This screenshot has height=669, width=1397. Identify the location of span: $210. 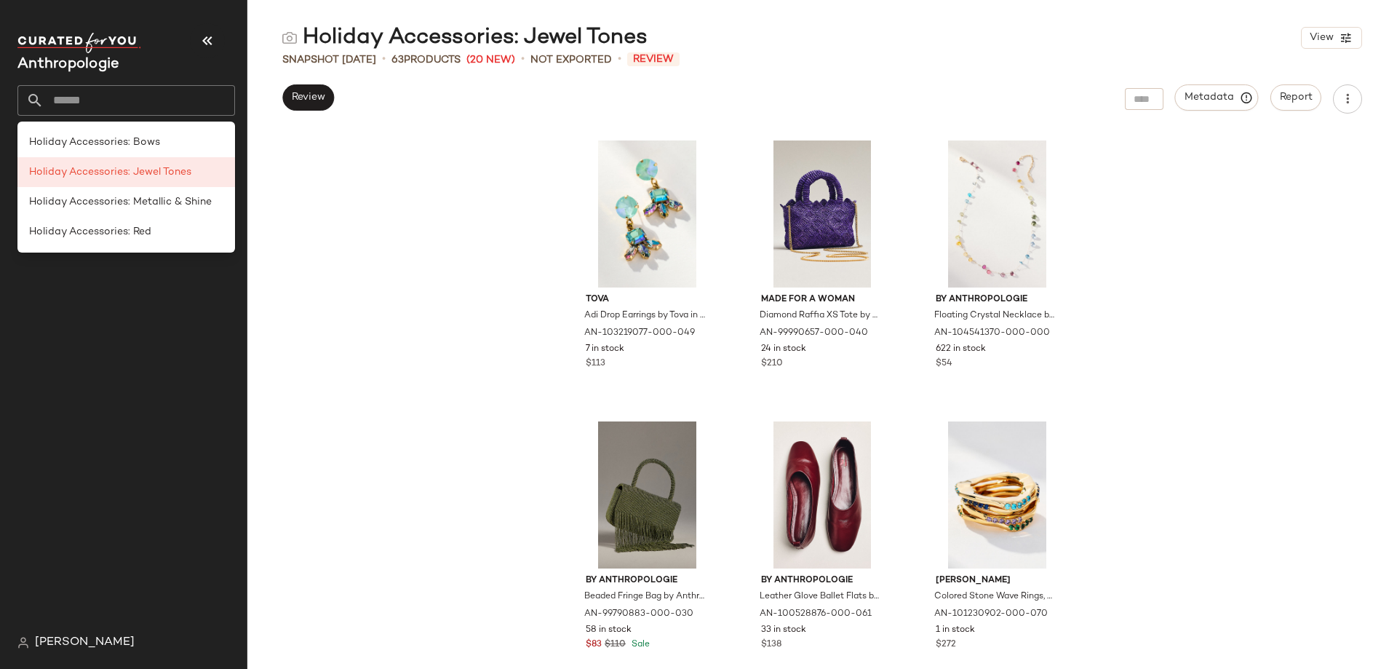
(772, 364).